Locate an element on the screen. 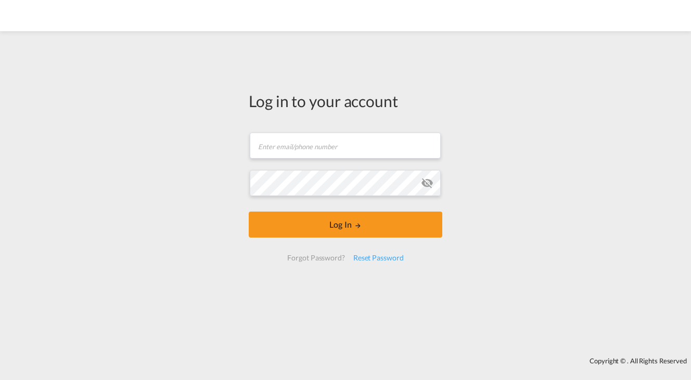 The height and width of the screenshot is (380, 691). div: Reset Password is located at coordinates (378, 258).